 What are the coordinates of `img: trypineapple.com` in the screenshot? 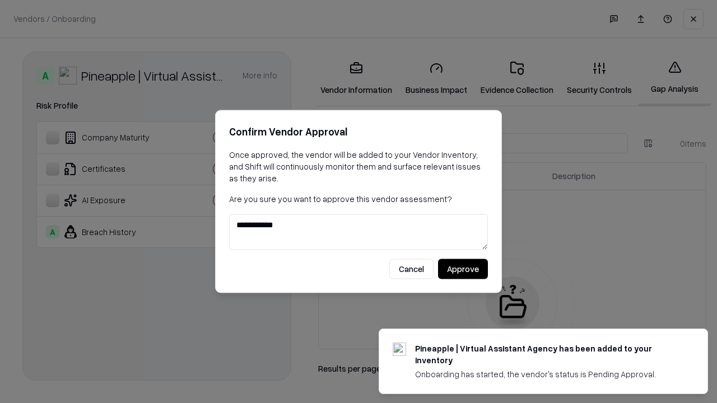 It's located at (399, 350).